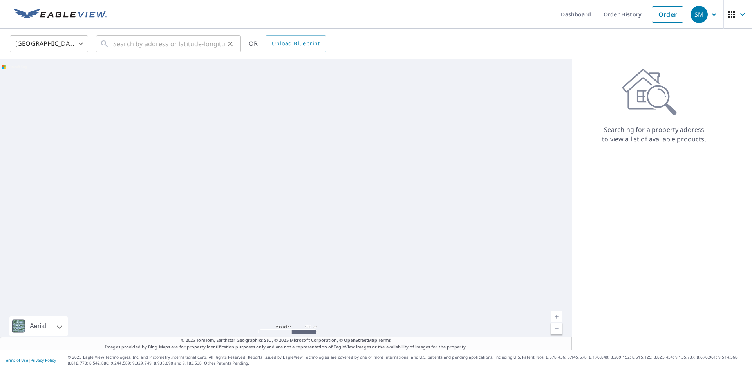  I want to click on a: Terms, so click(385, 340).